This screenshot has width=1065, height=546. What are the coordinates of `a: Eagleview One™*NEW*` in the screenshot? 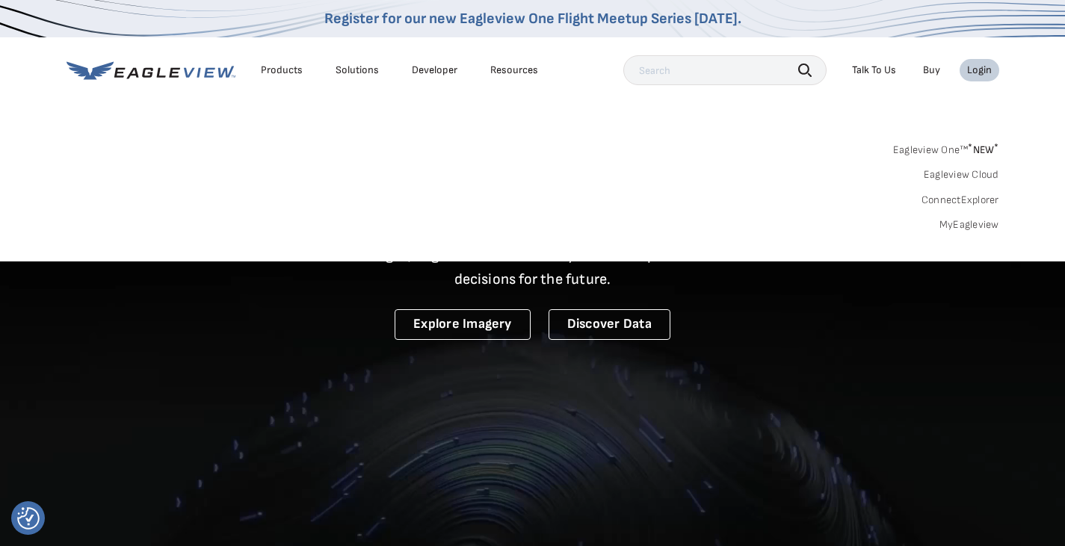 It's located at (946, 147).